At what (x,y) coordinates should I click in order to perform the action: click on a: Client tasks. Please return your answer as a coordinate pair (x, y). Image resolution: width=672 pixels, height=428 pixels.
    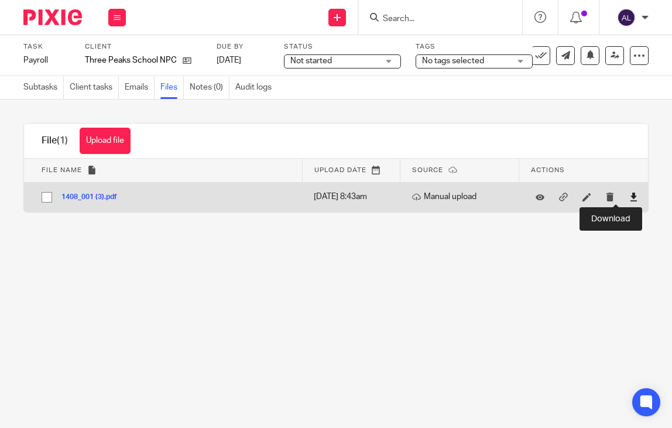
    Looking at the image, I should click on (94, 87).